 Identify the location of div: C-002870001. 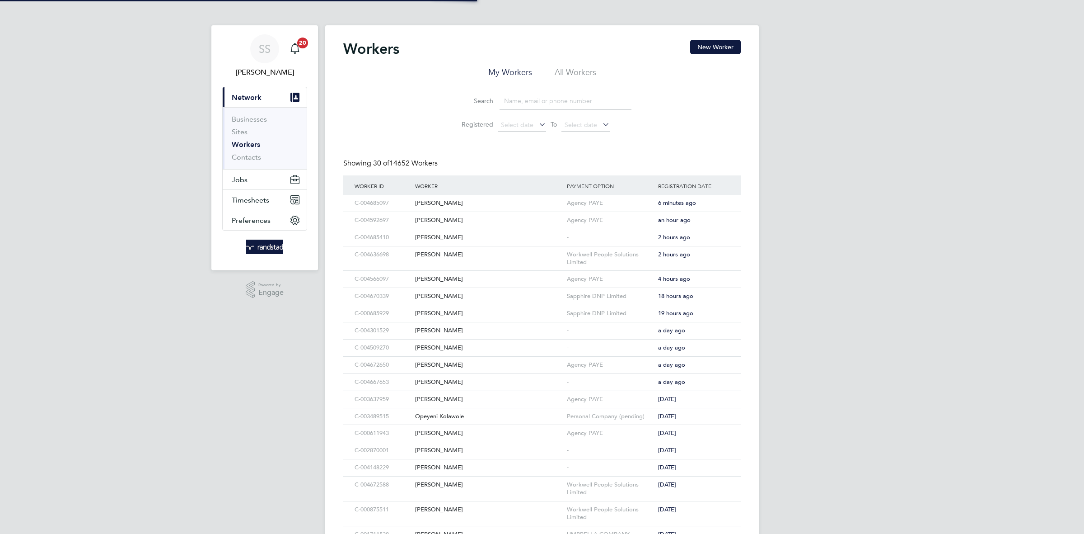
(383, 450).